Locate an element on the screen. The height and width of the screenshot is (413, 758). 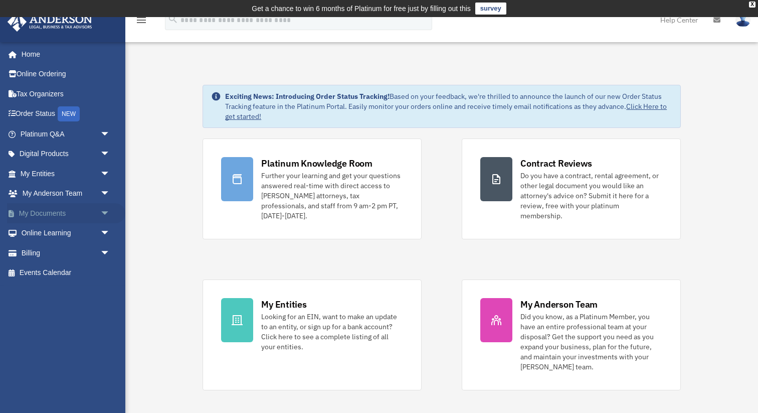
div: My Entities is located at coordinates (284, 304).